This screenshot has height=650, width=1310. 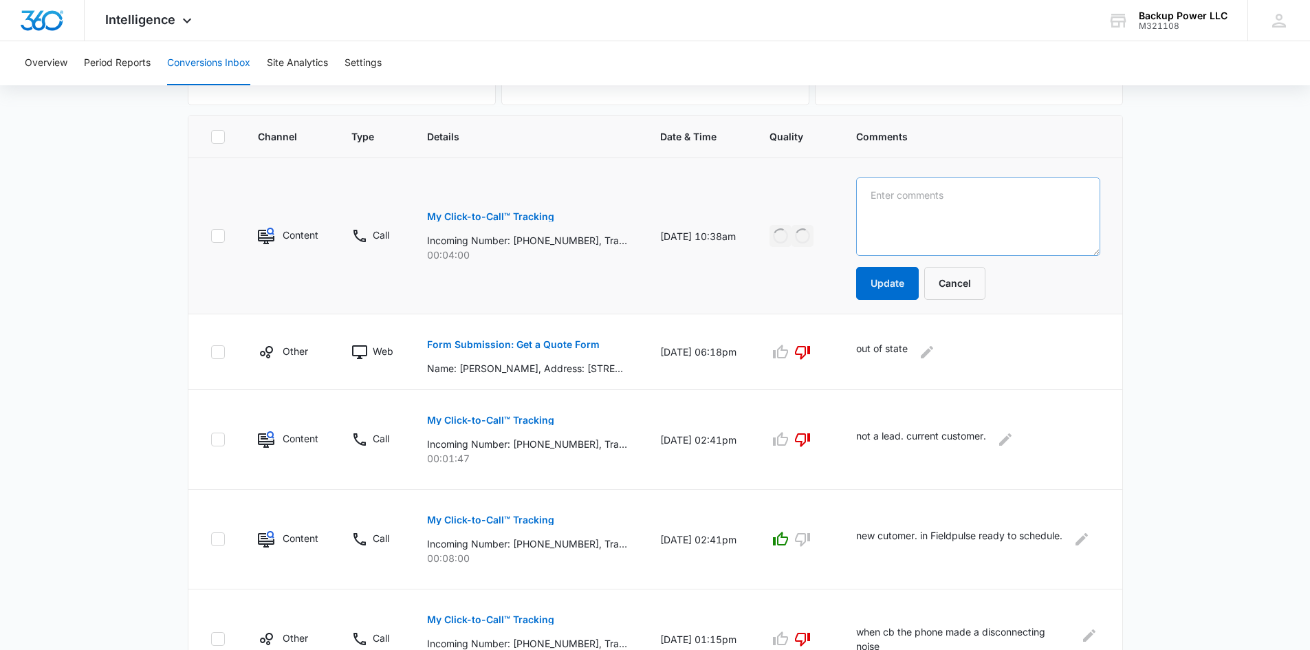 I want to click on p: not a lead. current customer., so click(x=921, y=439).